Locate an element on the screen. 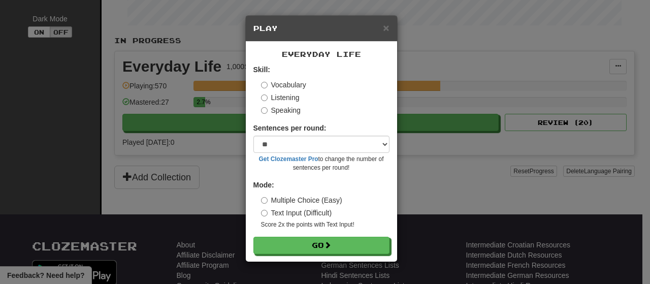  input: Listening is located at coordinates (264, 97).